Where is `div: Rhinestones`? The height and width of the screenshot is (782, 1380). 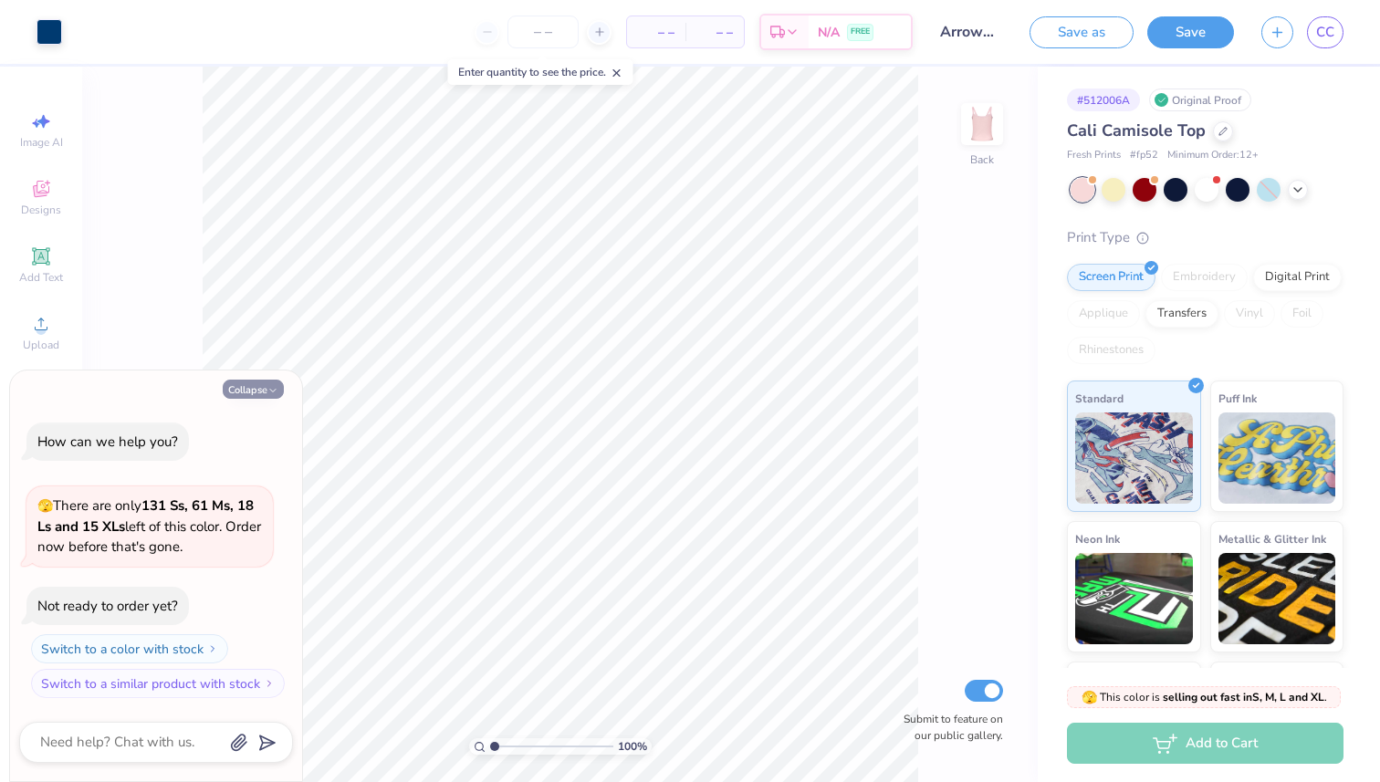 div: Rhinestones is located at coordinates (1111, 351).